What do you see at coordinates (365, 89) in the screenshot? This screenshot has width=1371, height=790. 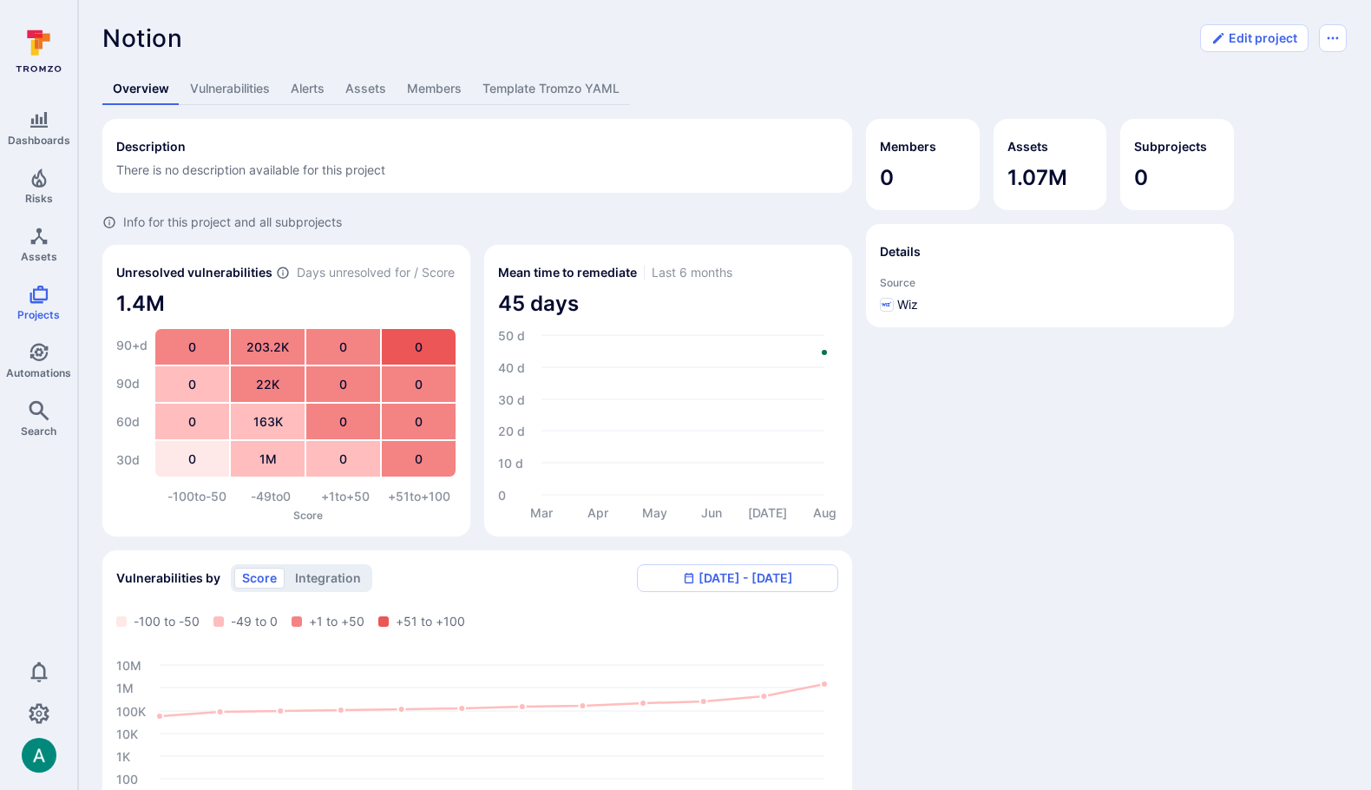 I see `a: Assets` at bounding box center [365, 89].